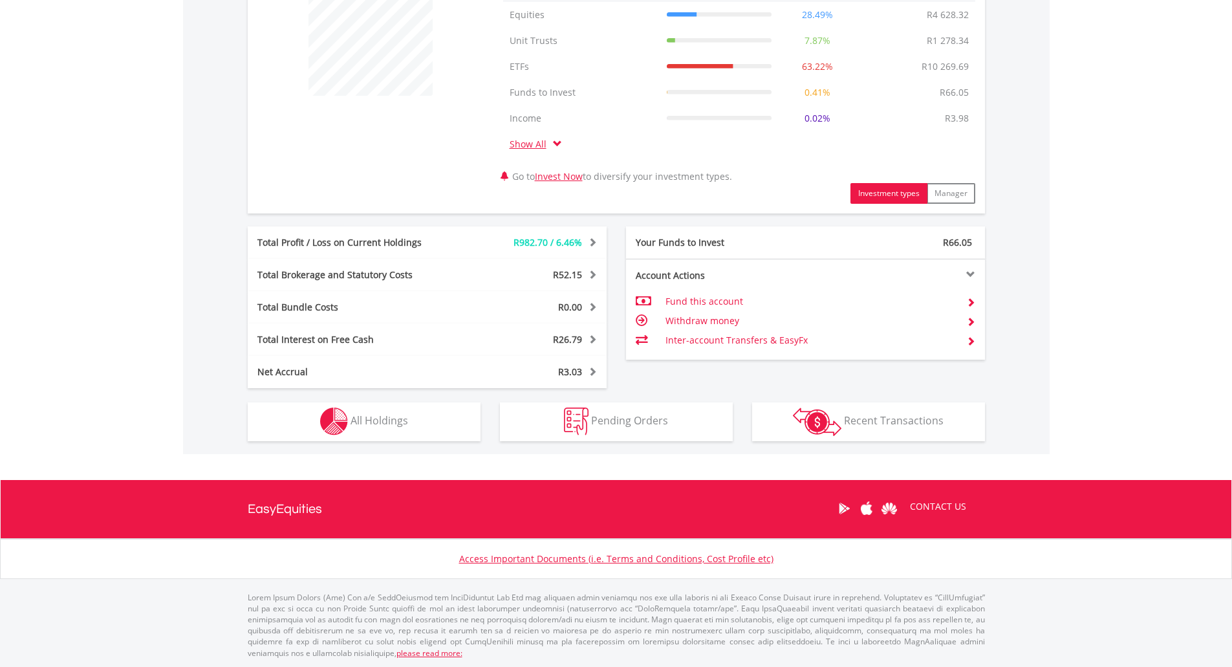  Describe the element at coordinates (616, 625) in the screenshot. I see `p: Lorem Ipsum Dolors (Ame) Con a/e SeddOeiusmod tem InciDiduntut Lab Etd mag aliquaen admin veniamq...` at that location.